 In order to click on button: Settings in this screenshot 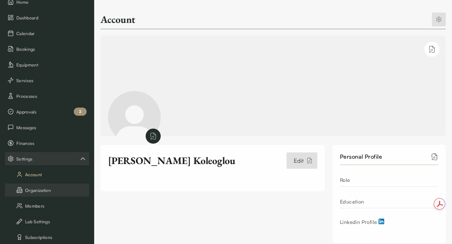, I will do `click(47, 159)`.